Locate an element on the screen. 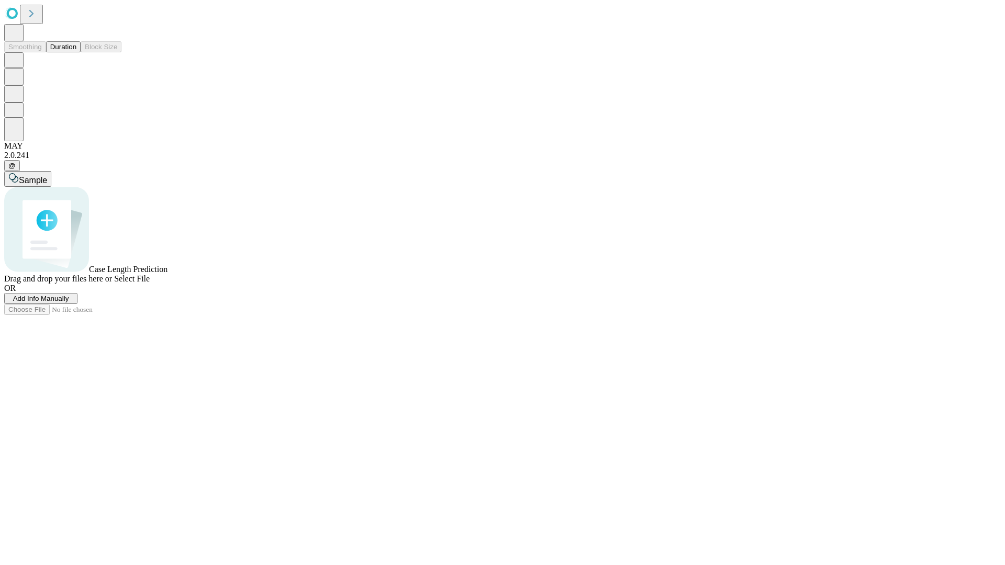 The image size is (1005, 565). span: Add Info Manually is located at coordinates (41, 298).